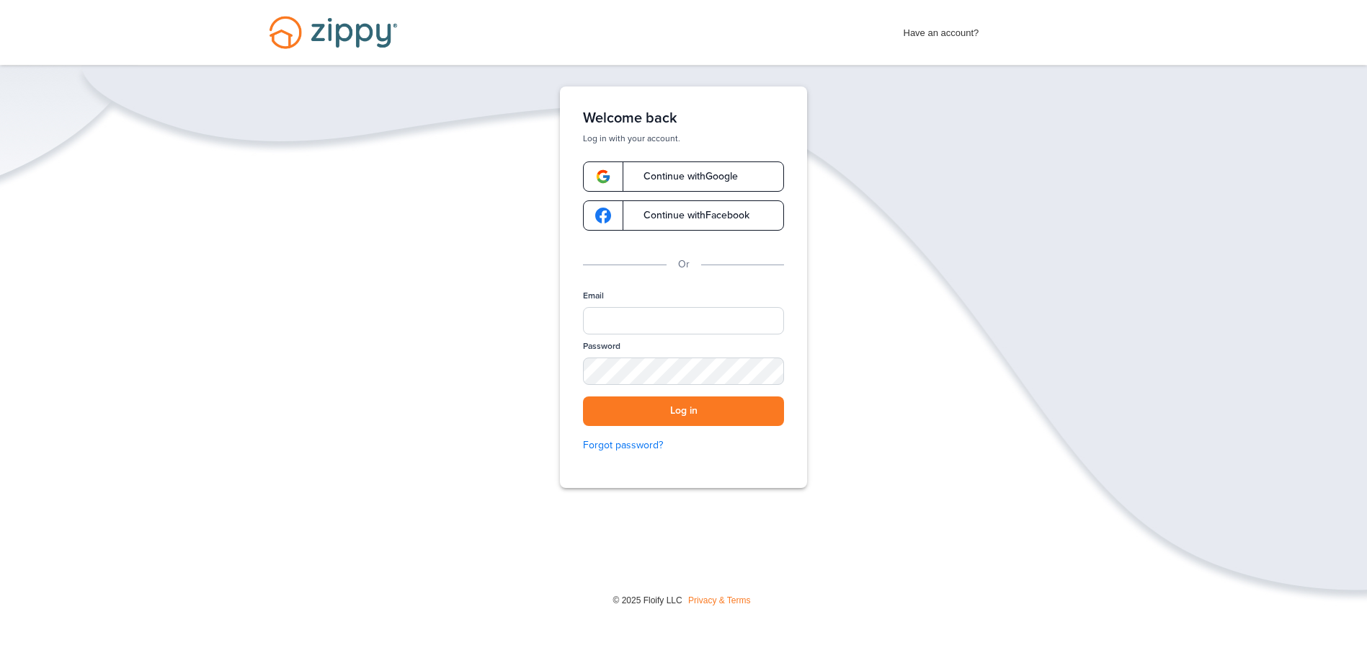 The height and width of the screenshot is (666, 1367). I want to click on span: © 2025 Floify LLC, so click(647, 600).